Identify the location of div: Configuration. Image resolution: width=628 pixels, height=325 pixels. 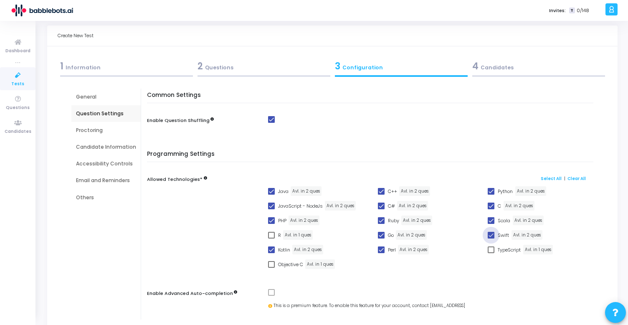
(402, 66).